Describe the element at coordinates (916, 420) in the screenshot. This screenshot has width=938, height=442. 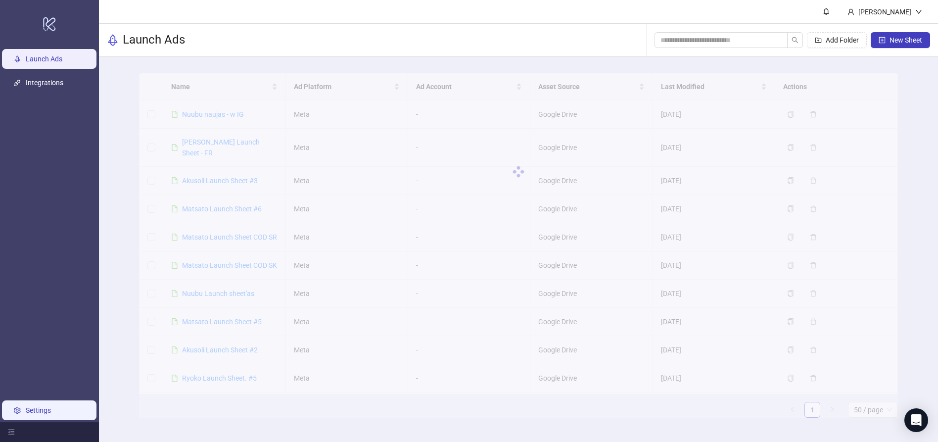
I see `div: Open Intercom Messenger` at that location.